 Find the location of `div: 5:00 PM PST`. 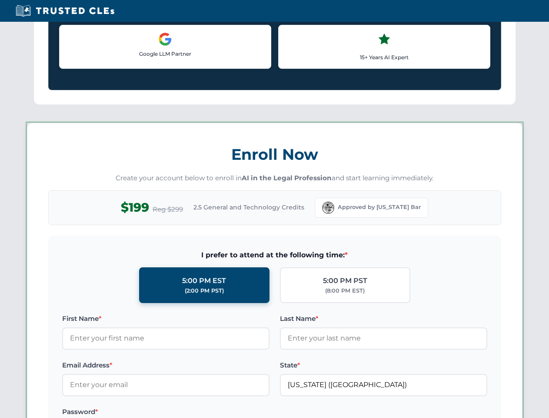

div: 5:00 PM PST is located at coordinates (345, 281).